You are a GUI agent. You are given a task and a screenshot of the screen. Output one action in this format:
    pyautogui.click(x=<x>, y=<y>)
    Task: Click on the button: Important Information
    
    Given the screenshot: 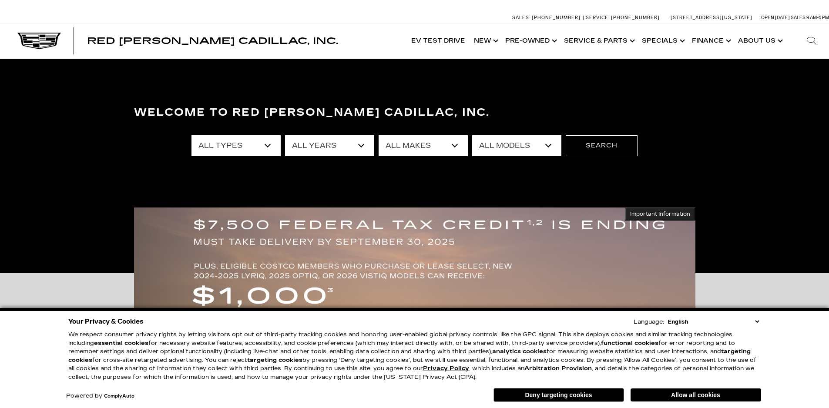 What is the action you would take?
    pyautogui.click(x=660, y=214)
    